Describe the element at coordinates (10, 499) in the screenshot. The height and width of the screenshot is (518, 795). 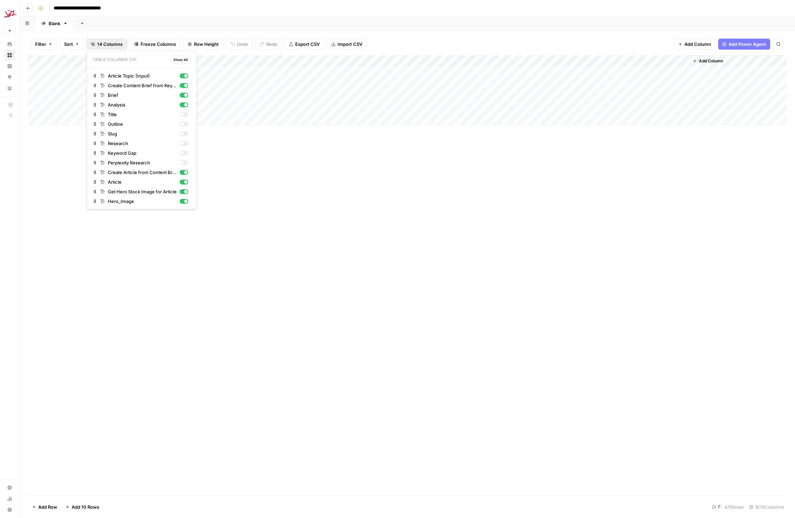
I see `a: Usage` at that location.